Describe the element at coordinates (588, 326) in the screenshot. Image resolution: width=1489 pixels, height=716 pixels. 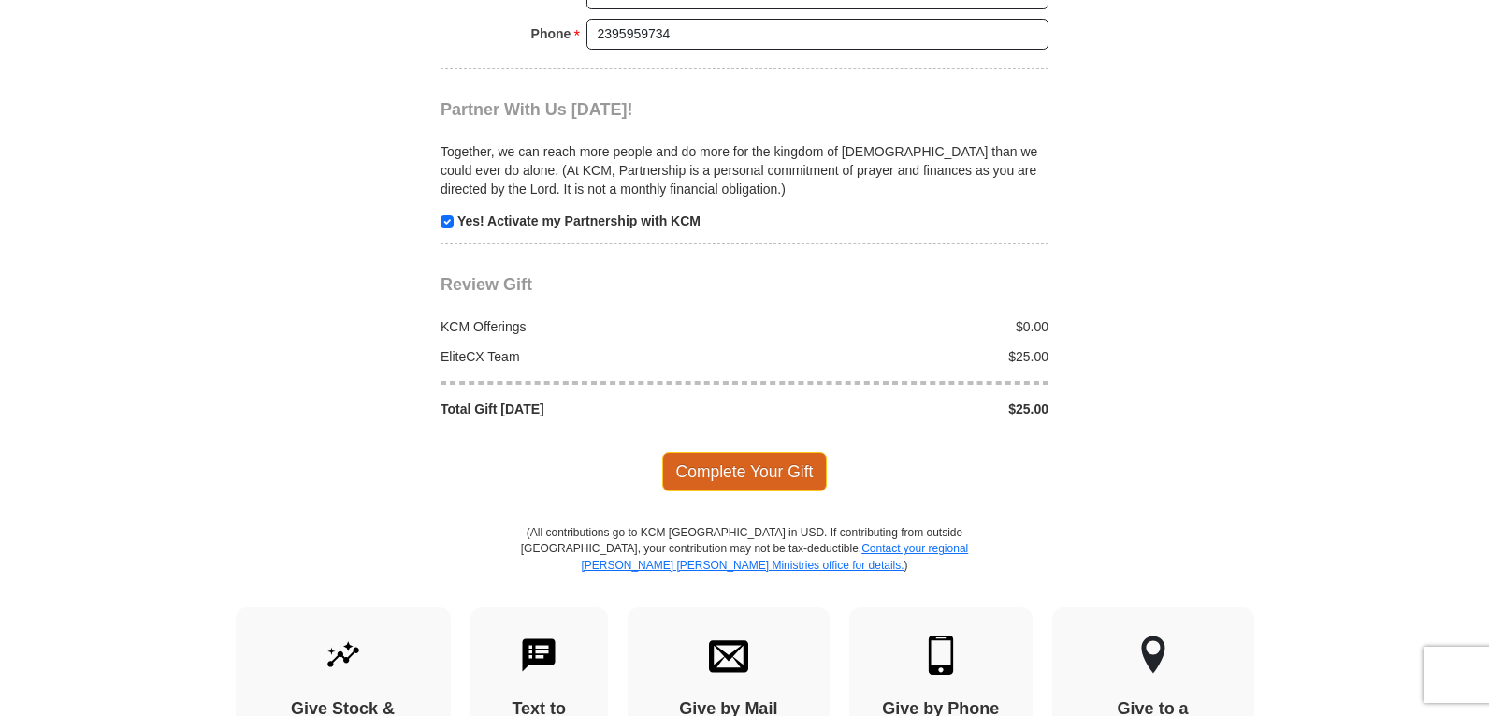
I see `div: KCM Offerings` at that location.